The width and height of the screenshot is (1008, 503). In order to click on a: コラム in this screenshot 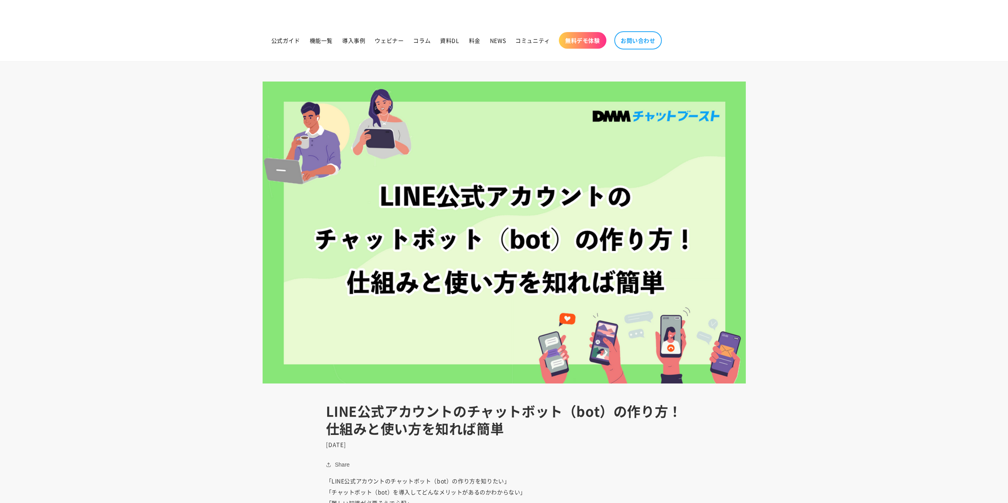, I will do `click(422, 40)`.